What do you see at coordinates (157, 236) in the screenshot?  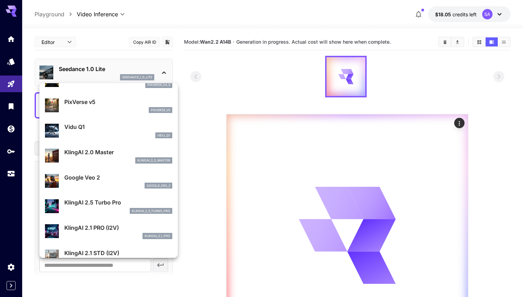 I see `p: klingai_2_1_pro` at bounding box center [157, 236].